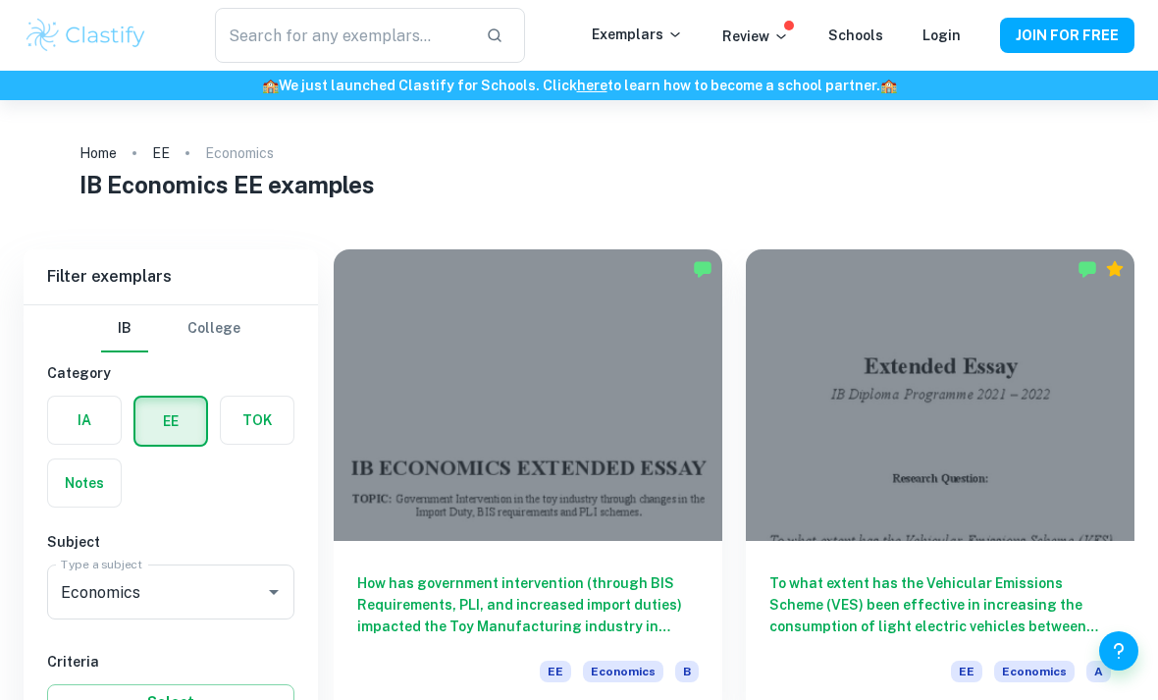 The width and height of the screenshot is (1158, 700). What do you see at coordinates (1098, 671) in the screenshot?
I see `span: A` at bounding box center [1098, 671].